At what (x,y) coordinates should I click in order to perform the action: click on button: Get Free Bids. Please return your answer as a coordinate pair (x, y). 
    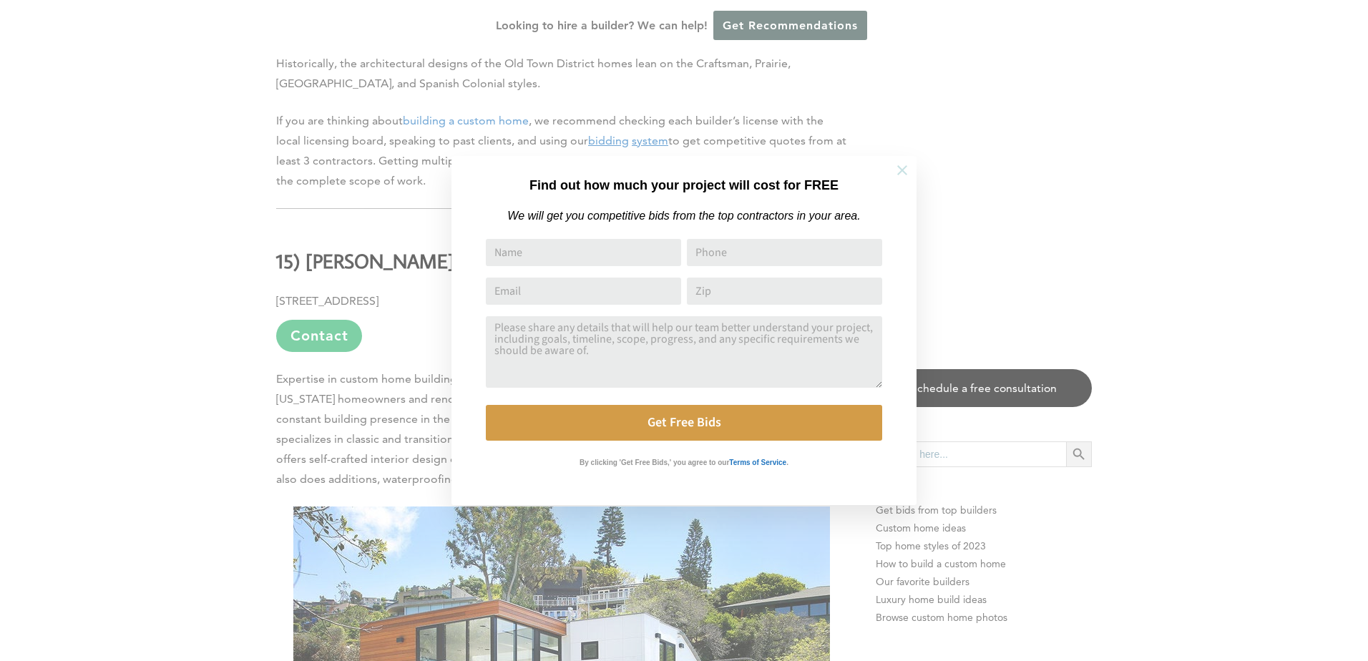
    Looking at the image, I should click on (684, 423).